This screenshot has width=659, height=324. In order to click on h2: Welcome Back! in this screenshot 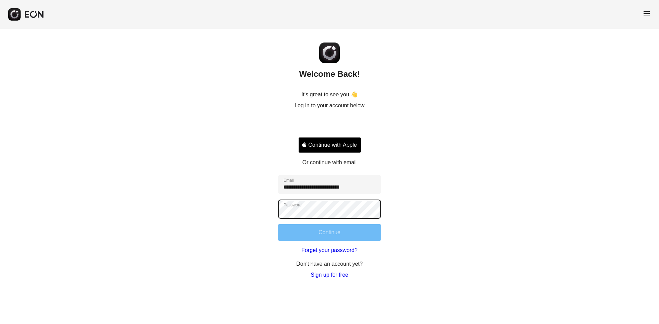, I will do `click(330, 74)`.